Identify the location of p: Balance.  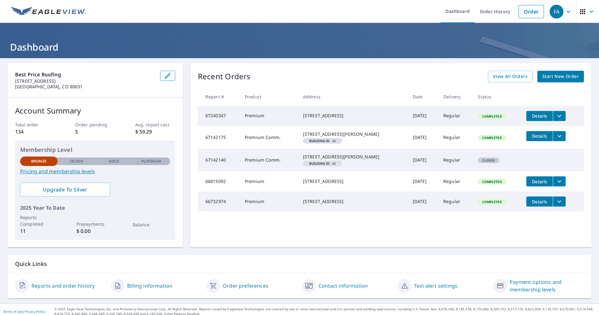
(151, 225).